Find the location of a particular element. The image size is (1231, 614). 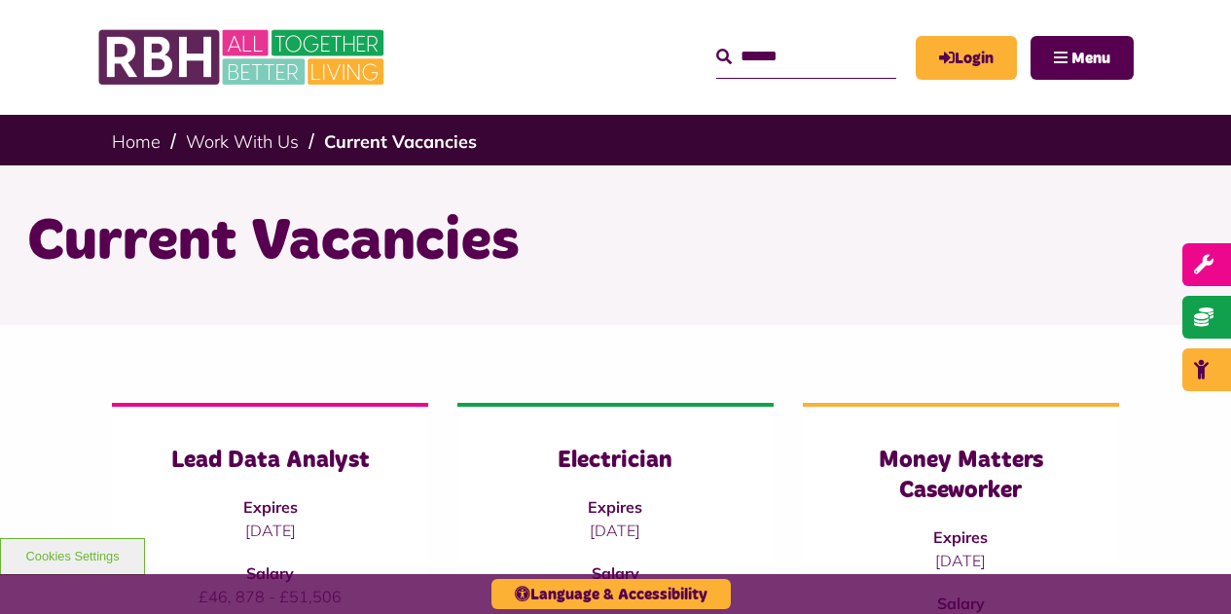

img: RBH is located at coordinates (243, 57).